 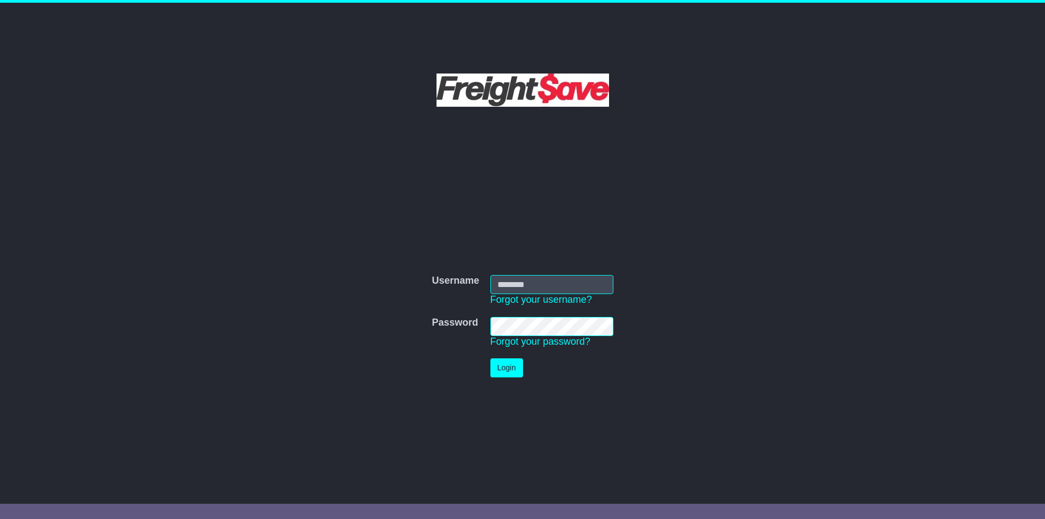 I want to click on a: Forgot your password?, so click(x=541, y=341).